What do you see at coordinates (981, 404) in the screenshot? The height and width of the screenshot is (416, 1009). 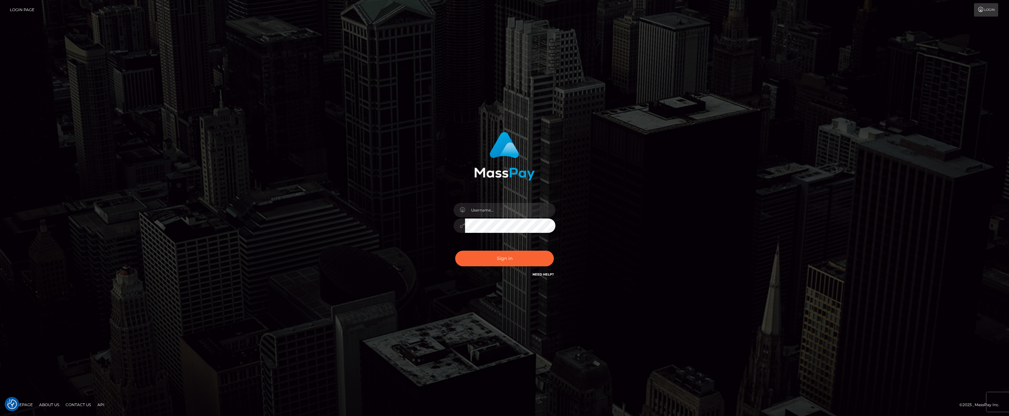 I see `div: © 2025 , MassPay Inc.` at bounding box center [981, 404].